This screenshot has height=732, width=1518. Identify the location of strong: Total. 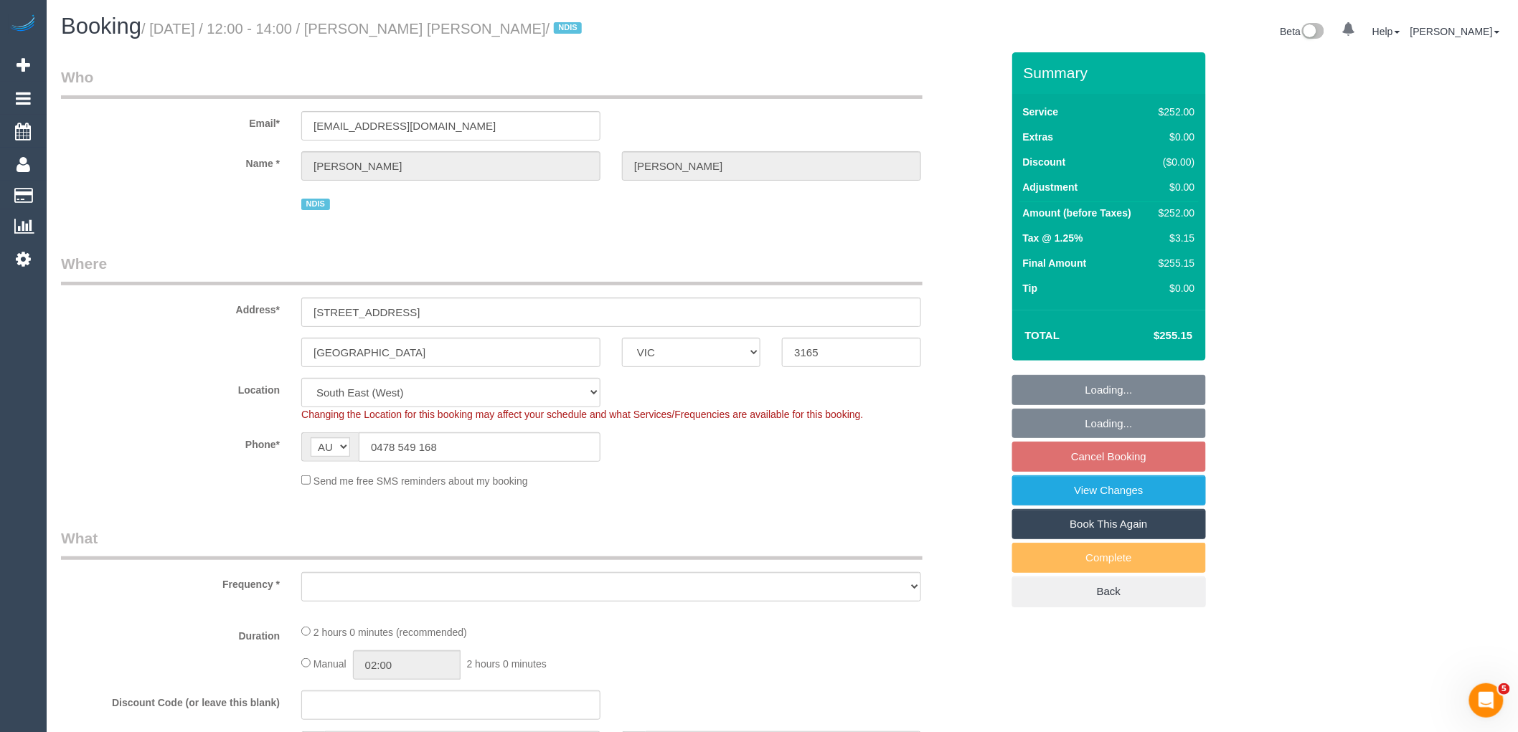
(1042, 335).